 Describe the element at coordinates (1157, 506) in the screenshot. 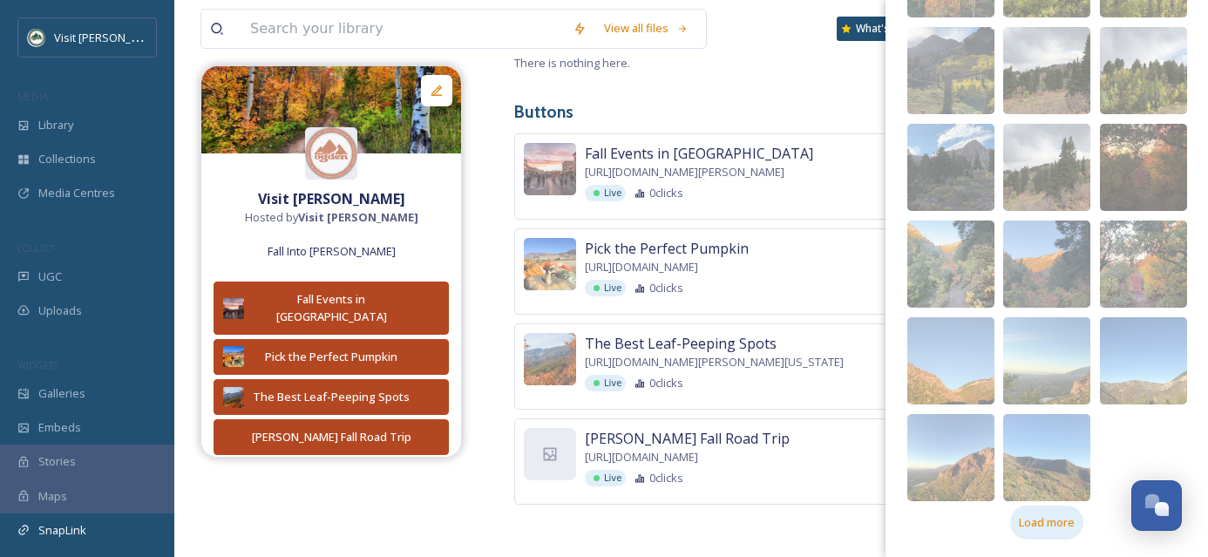

I see `button: Open Chat` at that location.